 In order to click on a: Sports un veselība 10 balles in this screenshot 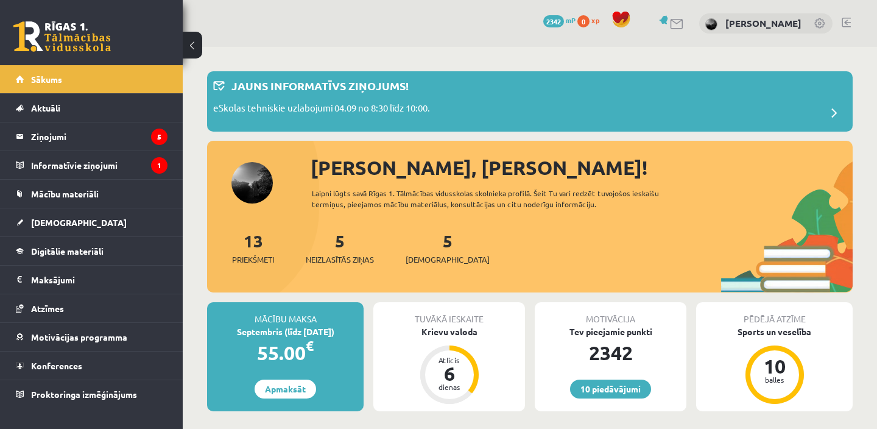, I will do `click(774, 366)`.